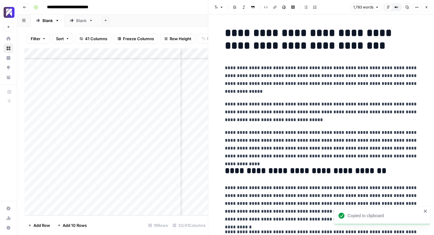 The image size is (434, 235). What do you see at coordinates (8, 77) in the screenshot?
I see `a: Your Data` at bounding box center [8, 77].